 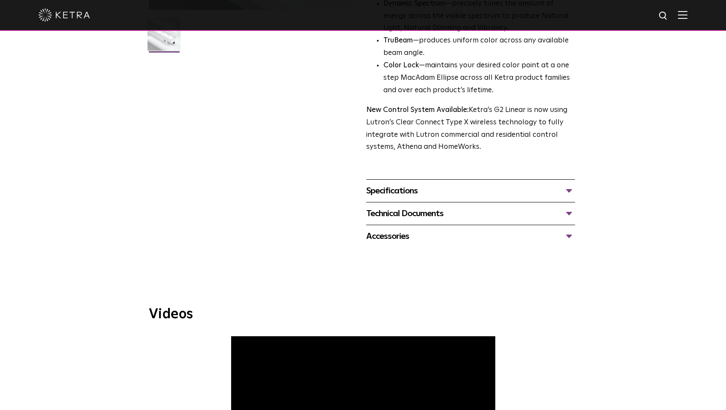 What do you see at coordinates (682, 15) in the screenshot?
I see `img: Hamburger%20Nav.svg` at bounding box center [682, 15].